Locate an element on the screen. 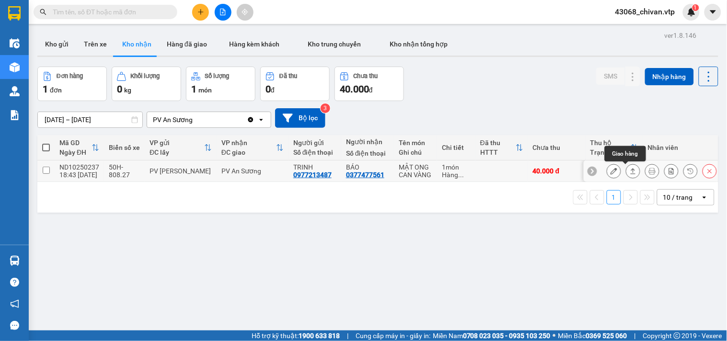 Image resolution: width=727 pixels, height=341 pixels. div: Hàng thông thường is located at coordinates (456, 175).